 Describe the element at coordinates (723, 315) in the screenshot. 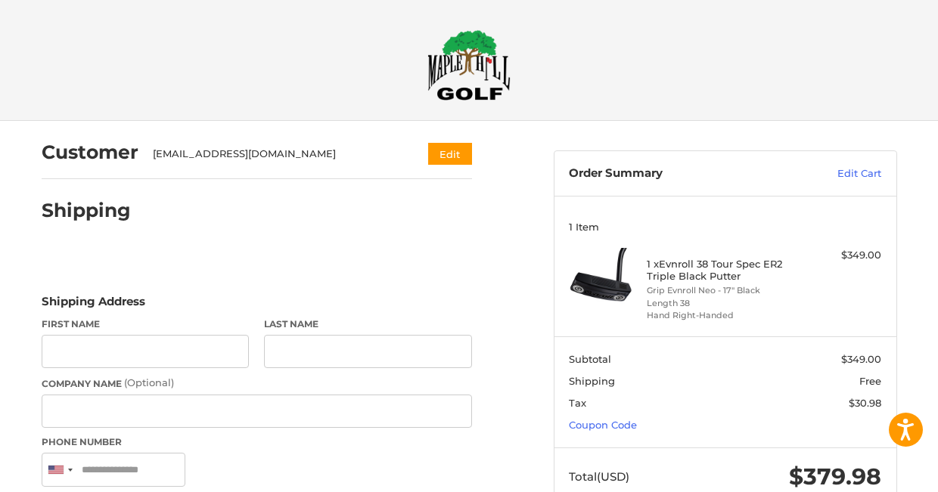

I see `li: Hand Right-Handed` at that location.